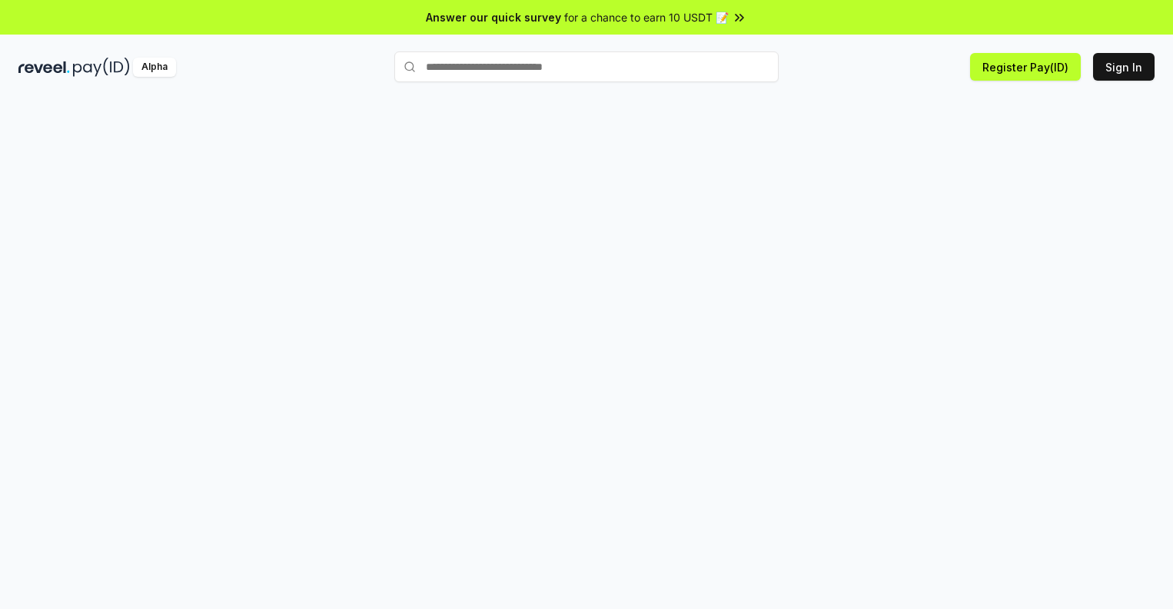 This screenshot has width=1173, height=609. What do you see at coordinates (154, 67) in the screenshot?
I see `div: Alpha` at bounding box center [154, 67].